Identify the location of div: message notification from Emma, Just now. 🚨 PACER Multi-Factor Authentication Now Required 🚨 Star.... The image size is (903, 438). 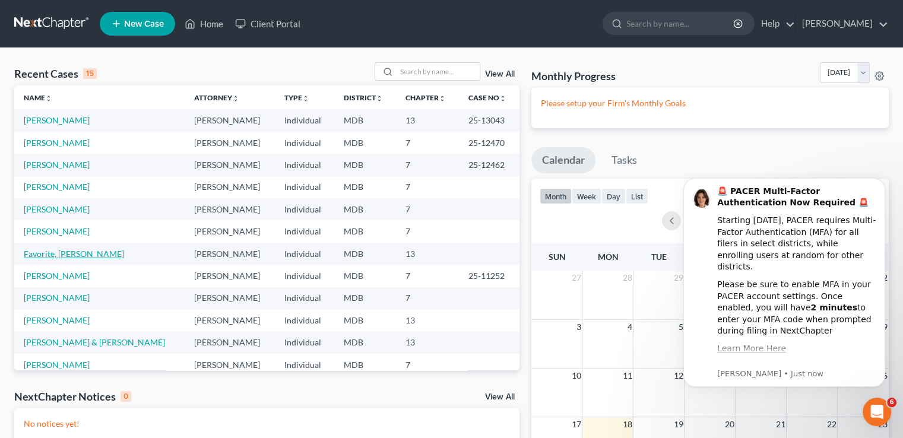
(119, 122).